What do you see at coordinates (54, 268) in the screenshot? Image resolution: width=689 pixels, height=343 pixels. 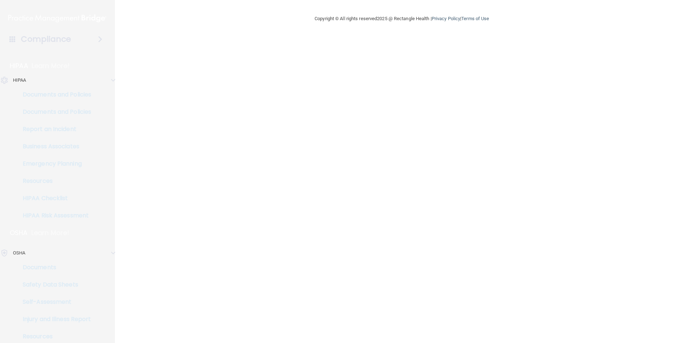 I see `p: Documents` at bounding box center [54, 268].